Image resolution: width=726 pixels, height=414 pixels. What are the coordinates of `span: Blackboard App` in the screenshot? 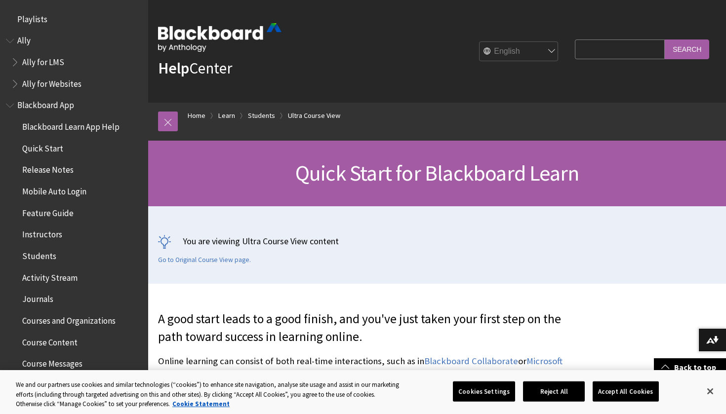 It's located at (45, 104).